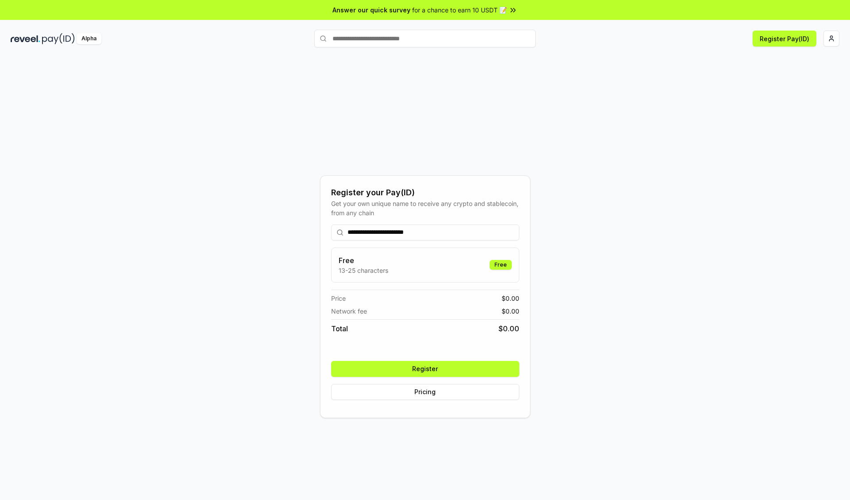 The image size is (850, 500). Describe the element at coordinates (340, 329) in the screenshot. I see `span: Total` at that location.